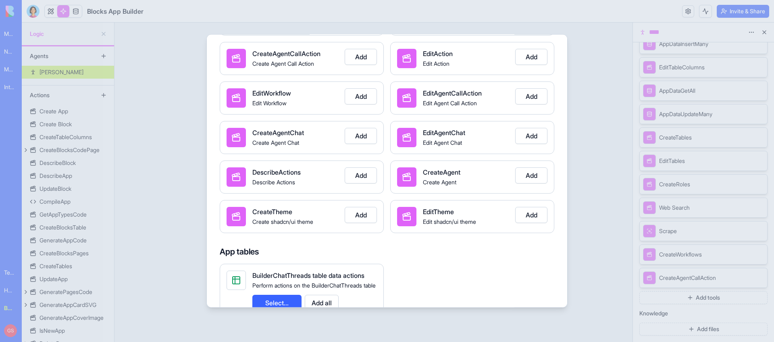  Describe the element at coordinates (450, 103) in the screenshot. I see `span: Edit Agent Call Action` at that location.